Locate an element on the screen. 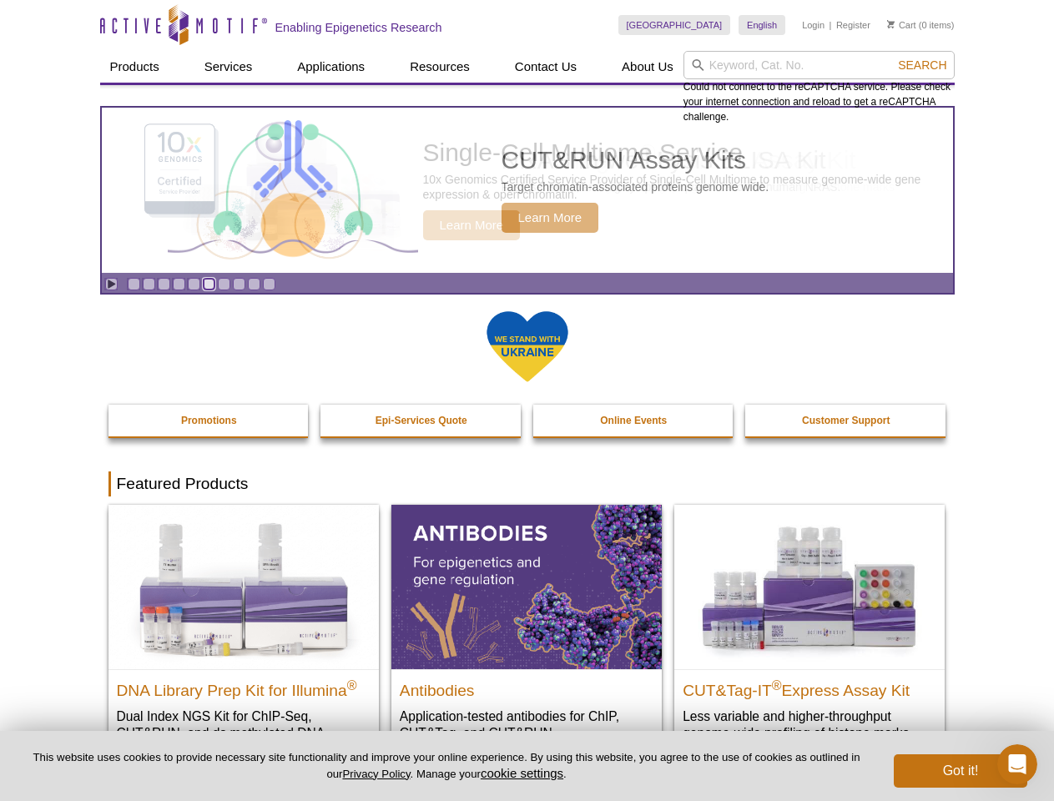  img: CUT&Tag-IT® Express Assay Kit is located at coordinates (810, 587).